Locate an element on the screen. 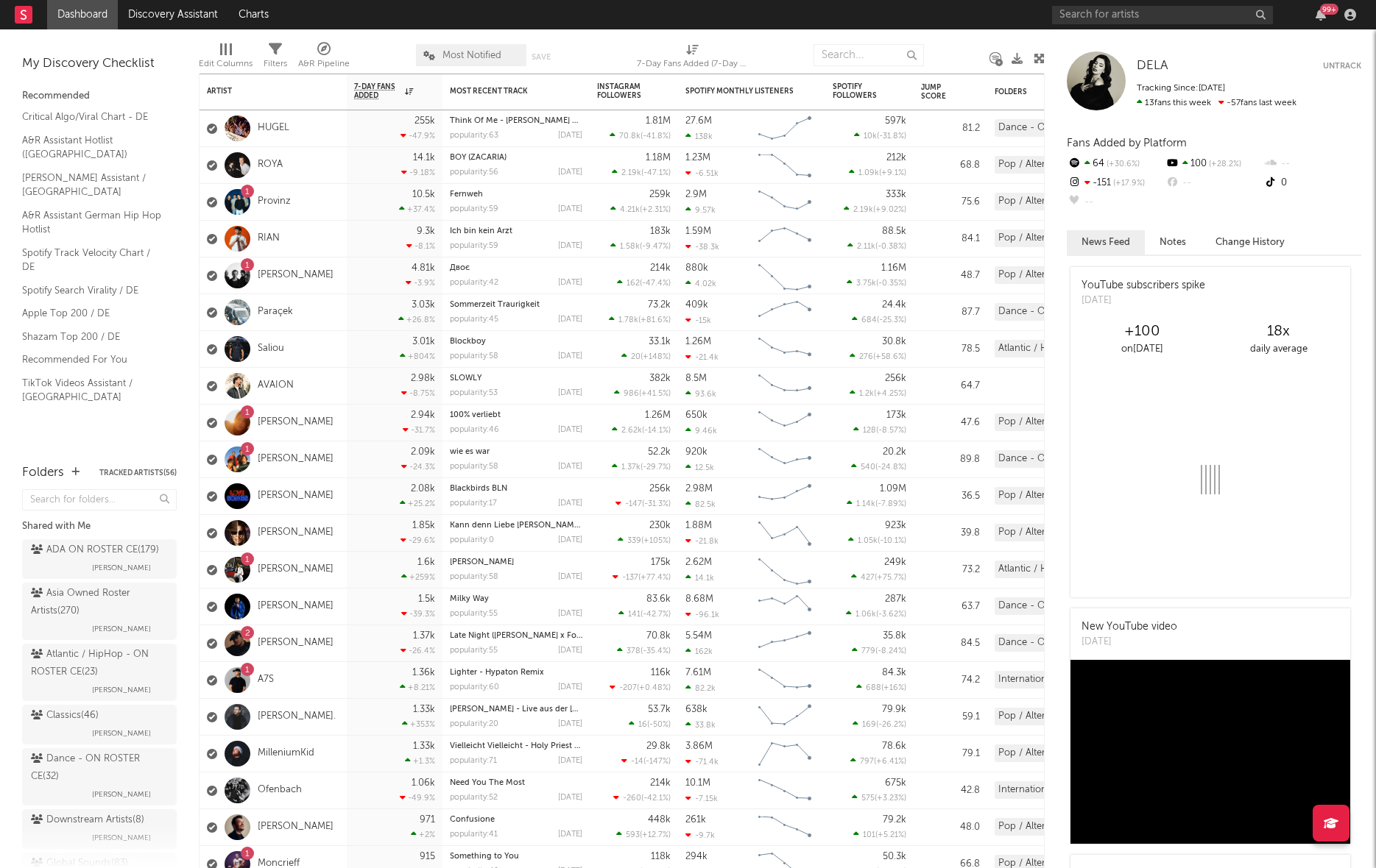  svg: Chart title is located at coordinates (784, 312).